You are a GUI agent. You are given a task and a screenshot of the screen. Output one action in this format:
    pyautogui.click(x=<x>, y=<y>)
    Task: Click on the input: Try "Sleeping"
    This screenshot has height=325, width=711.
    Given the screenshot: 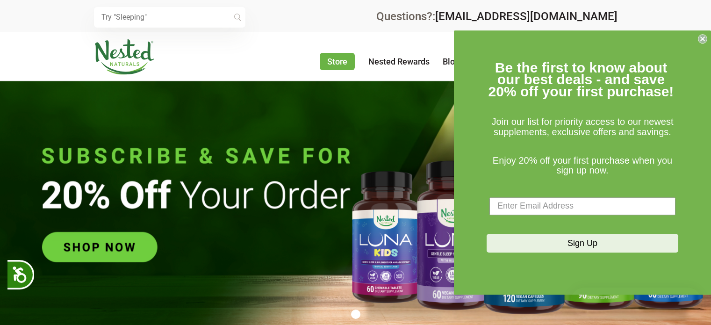 What is the action you would take?
    pyautogui.click(x=170, y=17)
    